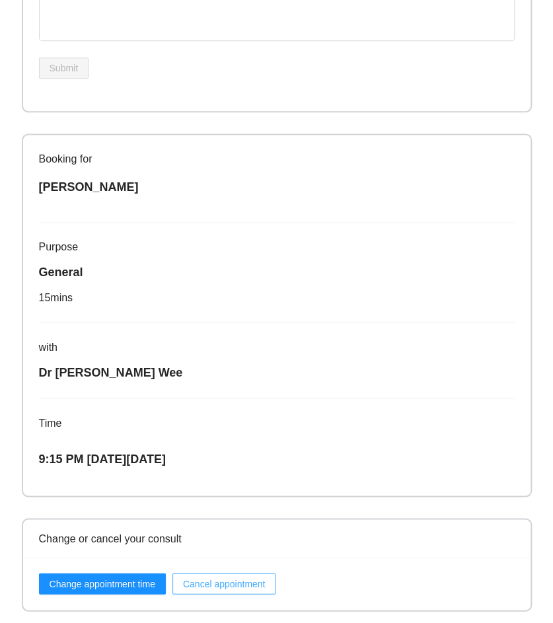 Image resolution: width=553 pixels, height=623 pixels. What do you see at coordinates (277, 422) in the screenshot?
I see `p: Time` at bounding box center [277, 422].